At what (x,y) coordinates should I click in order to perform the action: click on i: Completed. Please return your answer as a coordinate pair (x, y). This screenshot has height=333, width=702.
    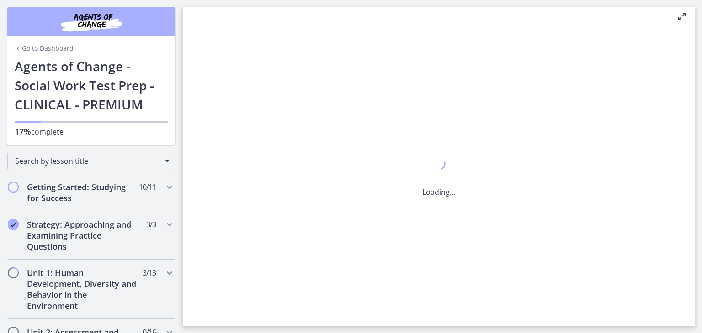
    Looking at the image, I should click on (13, 225).